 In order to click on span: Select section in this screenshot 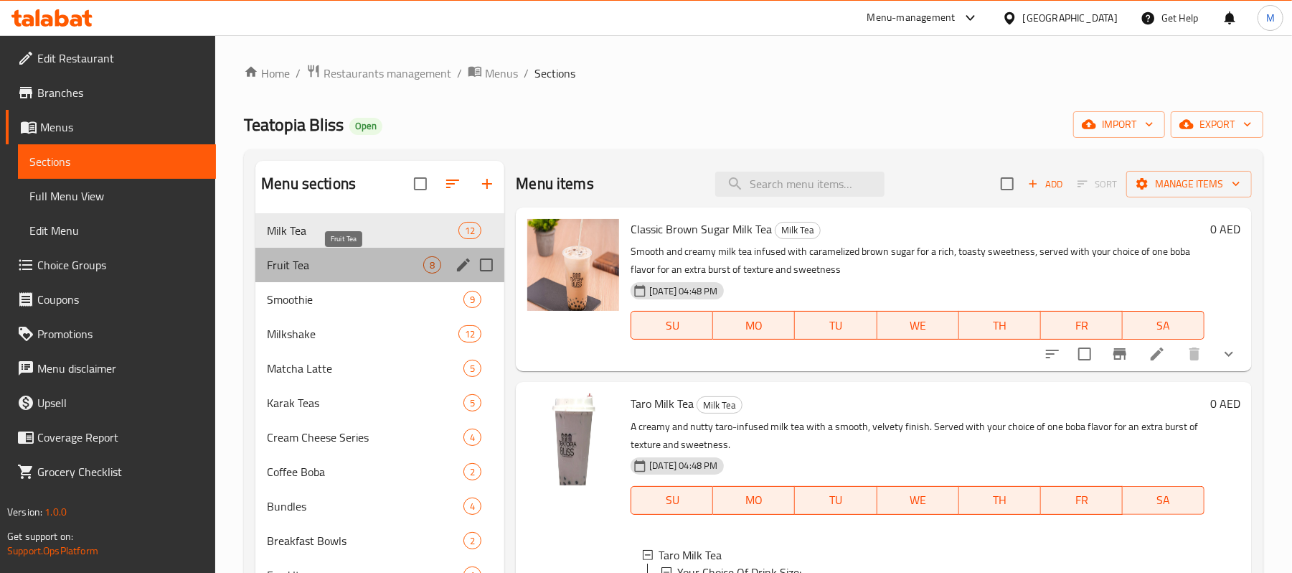, I will do `click(1007, 184)`.